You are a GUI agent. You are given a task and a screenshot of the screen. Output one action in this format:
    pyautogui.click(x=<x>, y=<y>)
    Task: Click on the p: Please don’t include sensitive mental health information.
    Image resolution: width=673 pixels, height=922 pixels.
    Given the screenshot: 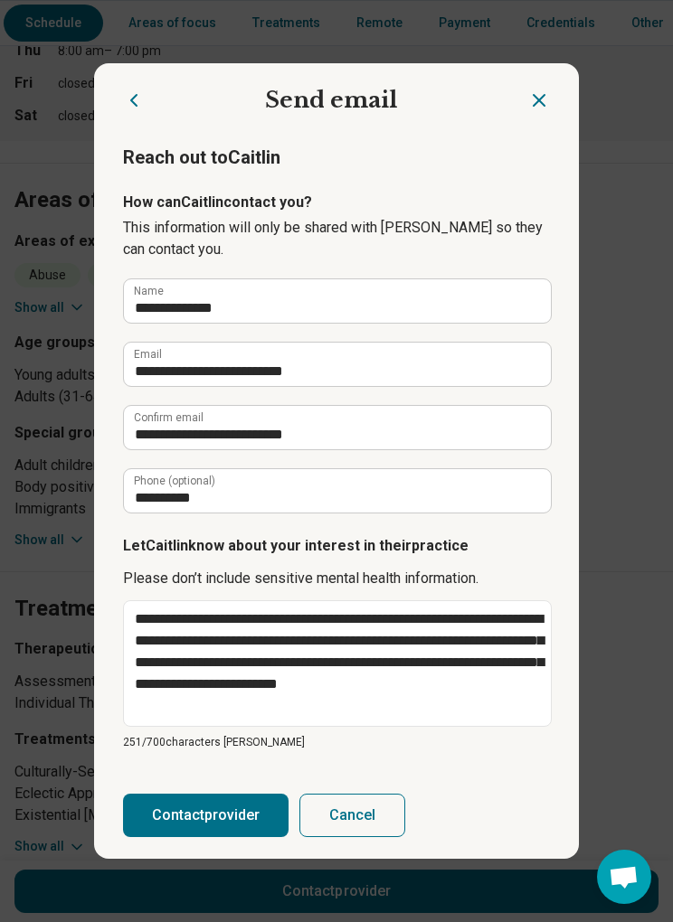 What is the action you would take?
    pyautogui.click(x=336, y=579)
    